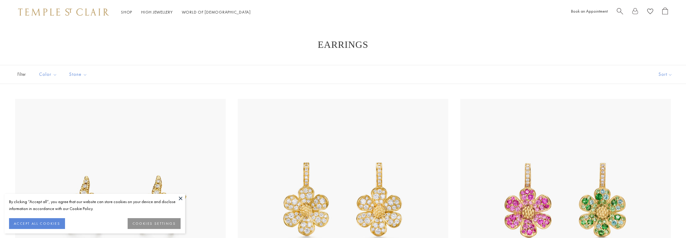 The height and width of the screenshot is (238, 686). What do you see at coordinates (49, 74) in the screenshot?
I see `span: Color` at bounding box center [49, 74].